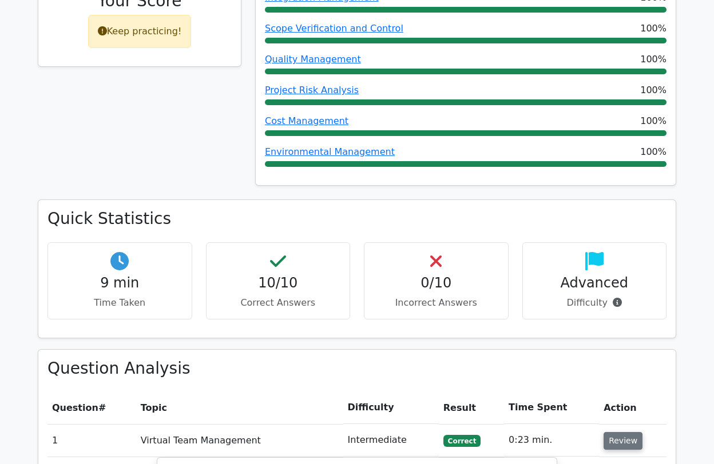 The height and width of the screenshot is (464, 714). Describe the element at coordinates (390, 440) in the screenshot. I see `td: Intermediate` at that location.